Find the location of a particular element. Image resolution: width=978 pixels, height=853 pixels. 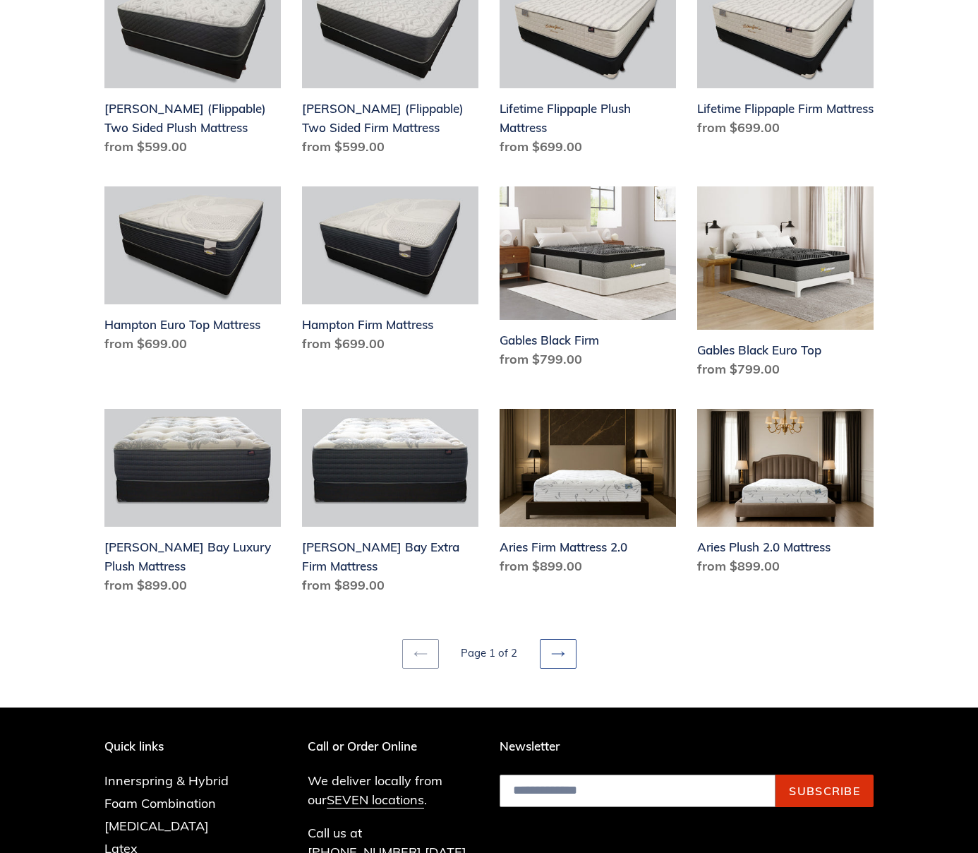

a: Chadwick Bay Luxury Plush Mattress is located at coordinates (193, 504).